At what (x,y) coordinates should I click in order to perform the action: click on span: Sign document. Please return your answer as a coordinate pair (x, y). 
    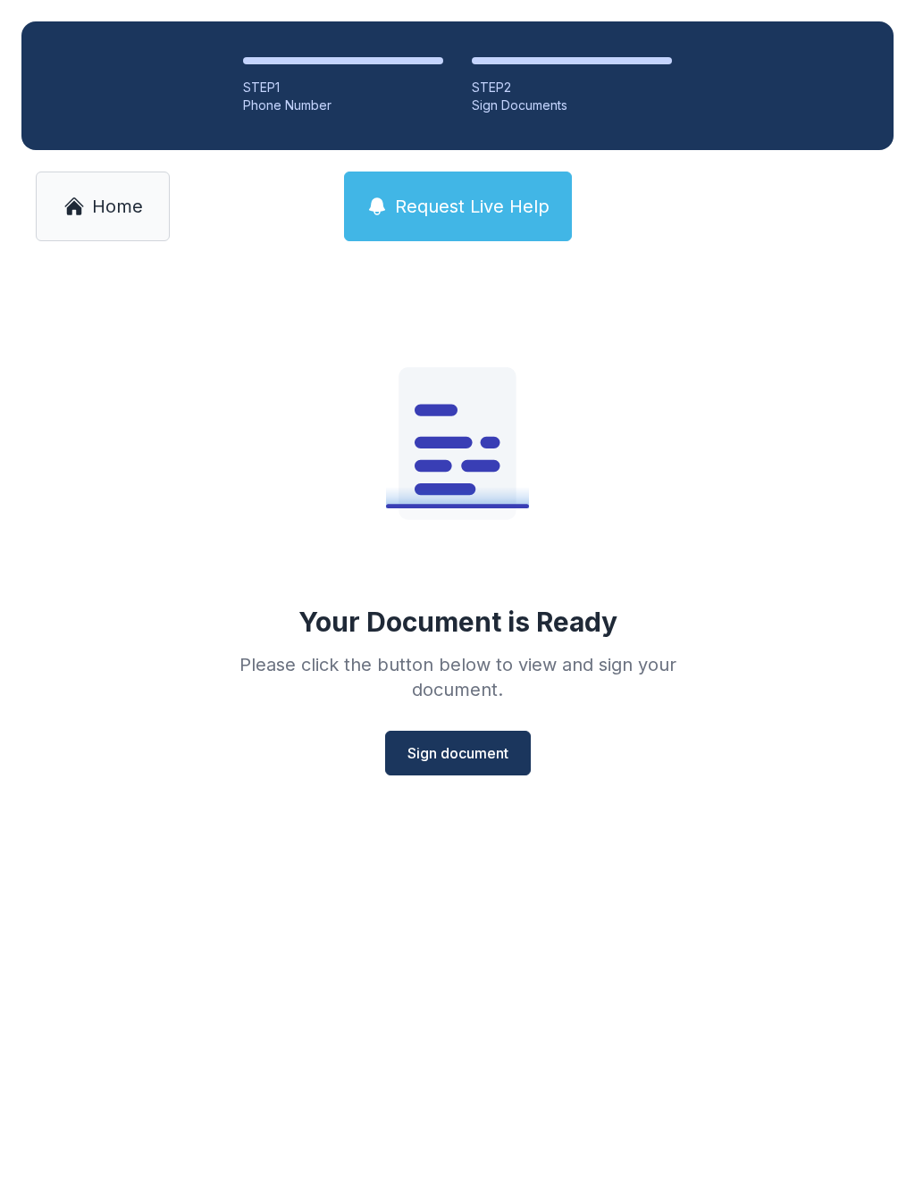
    Looking at the image, I should click on (458, 753).